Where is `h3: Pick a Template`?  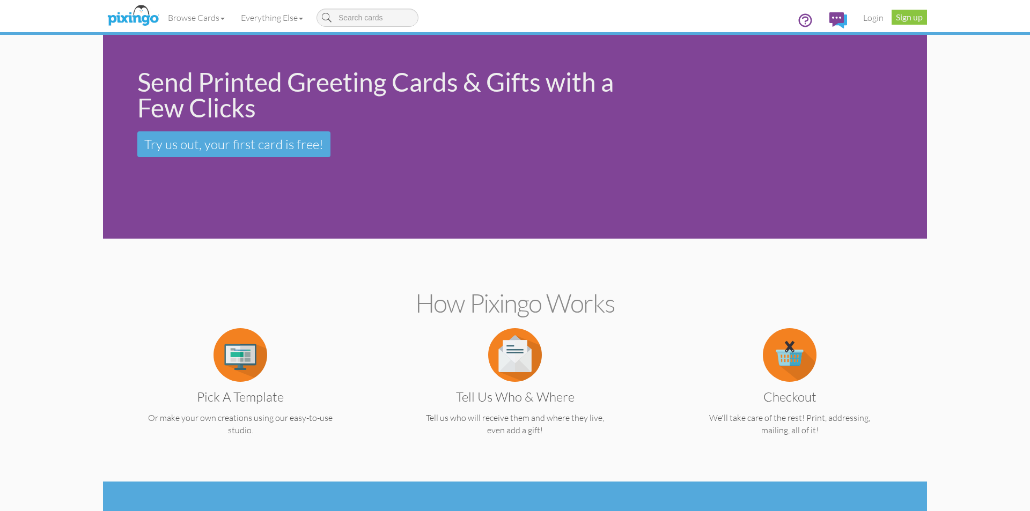 h3: Pick a Template is located at coordinates (240, 397).